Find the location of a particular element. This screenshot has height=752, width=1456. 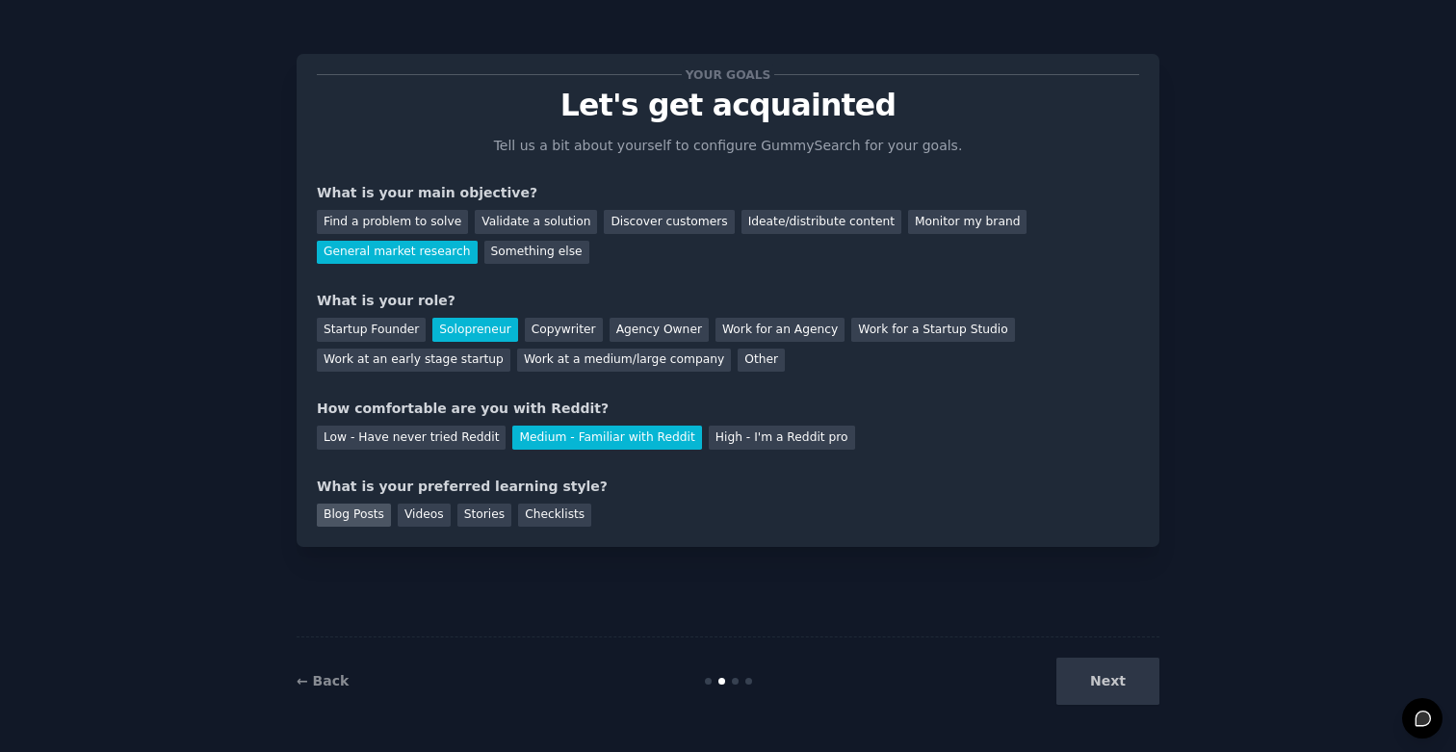

div: Other is located at coordinates (761, 360).